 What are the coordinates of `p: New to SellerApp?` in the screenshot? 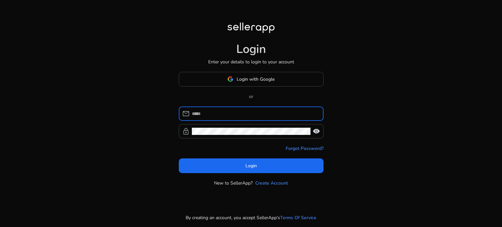 It's located at (233, 183).